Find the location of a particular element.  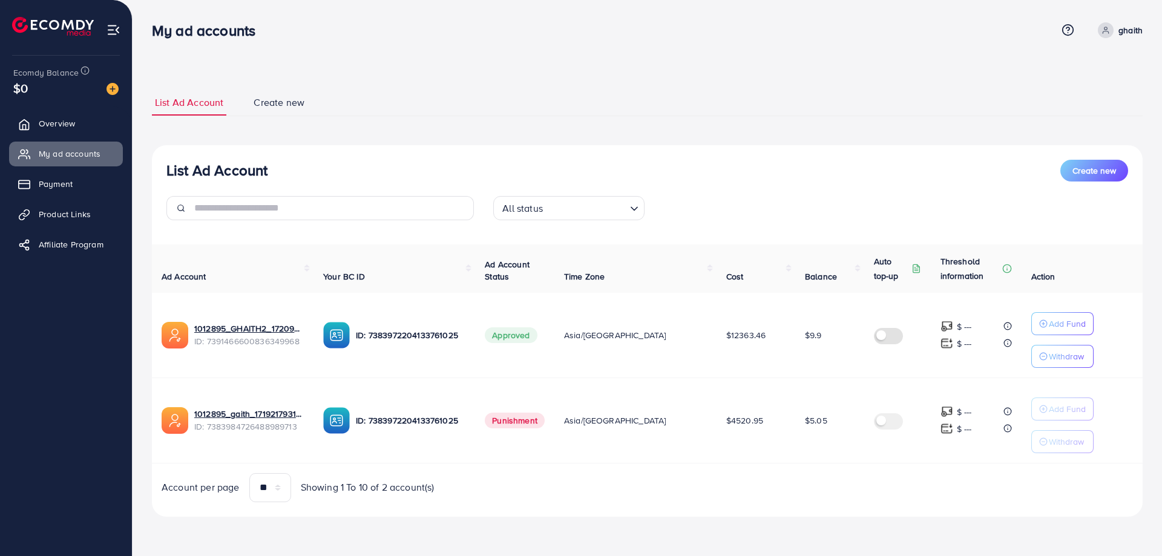

a: Overview is located at coordinates (66, 123).